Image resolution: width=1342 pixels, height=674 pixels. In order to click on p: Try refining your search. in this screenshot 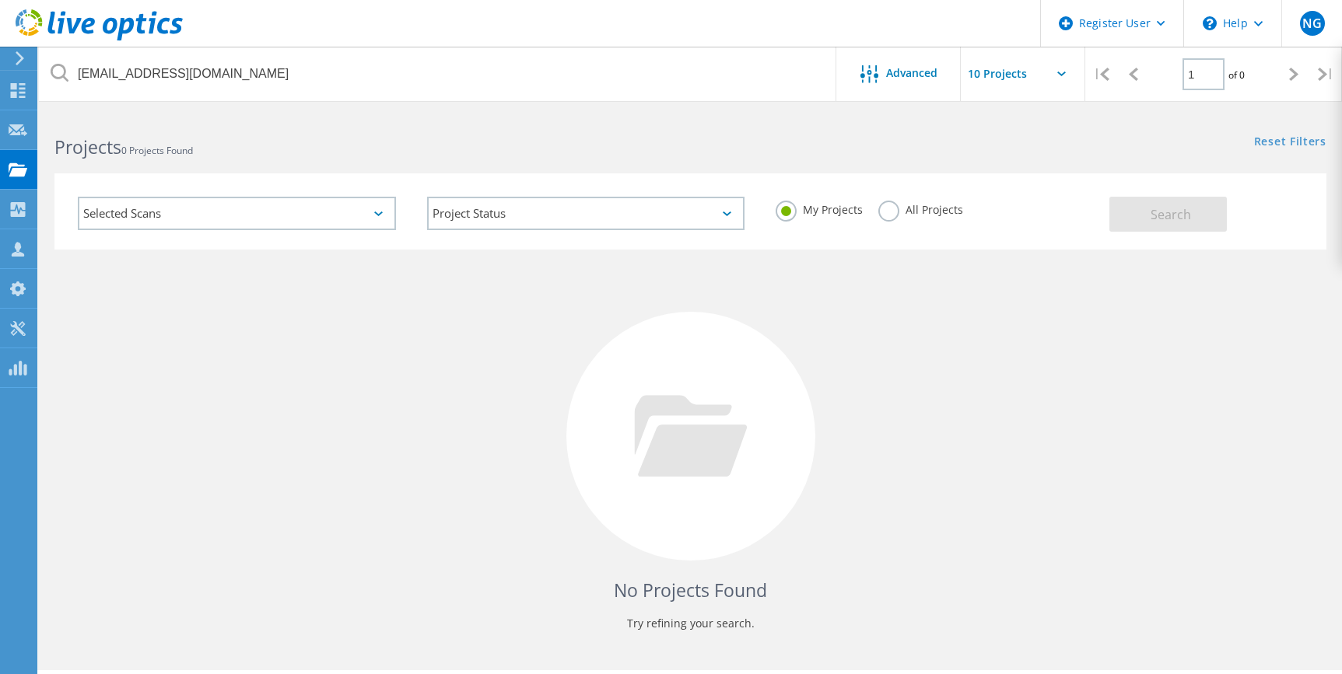, I will do `click(690, 624)`.